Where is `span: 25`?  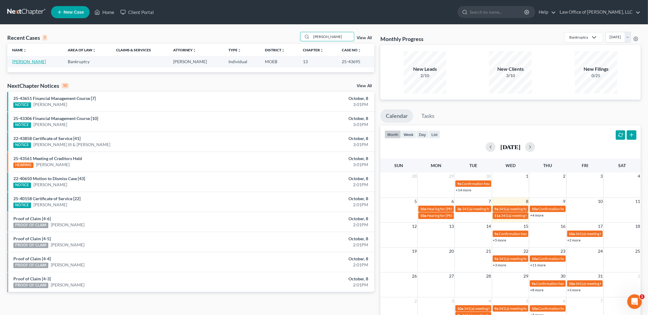 span: 25 is located at coordinates (637, 251).